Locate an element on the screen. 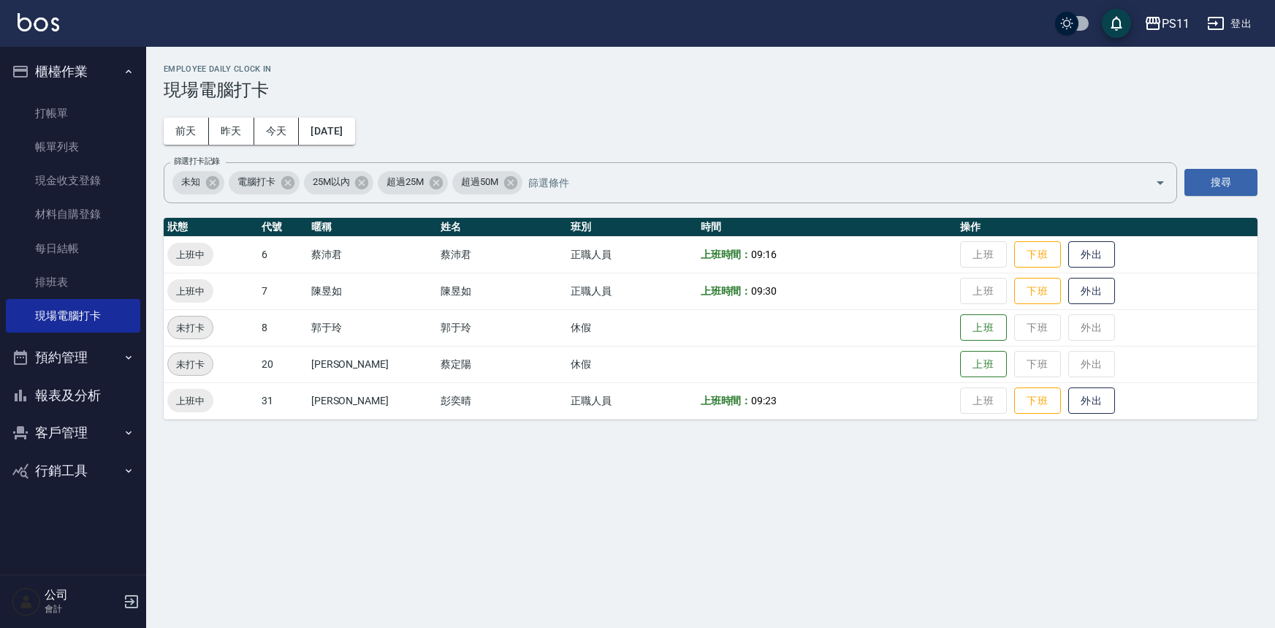 This screenshot has width=1275, height=628. div: 電腦打卡 is located at coordinates (264, 183).